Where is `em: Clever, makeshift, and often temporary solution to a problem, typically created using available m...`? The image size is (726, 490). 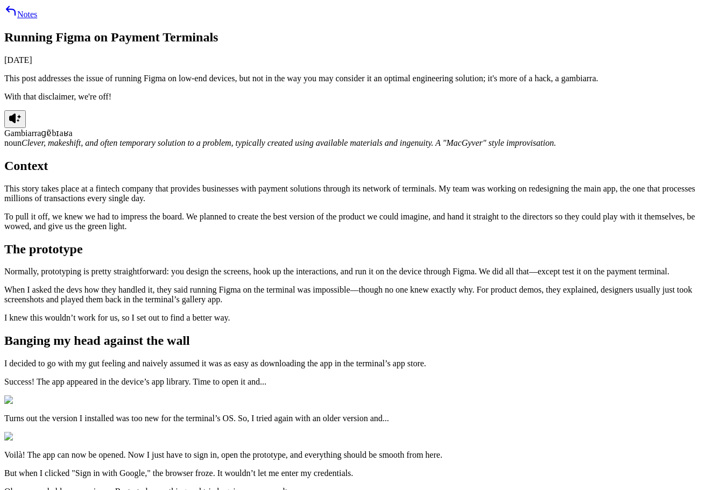
em: Clever, makeshift, and often temporary solution to a problem, typically created using available m... is located at coordinates (288, 143).